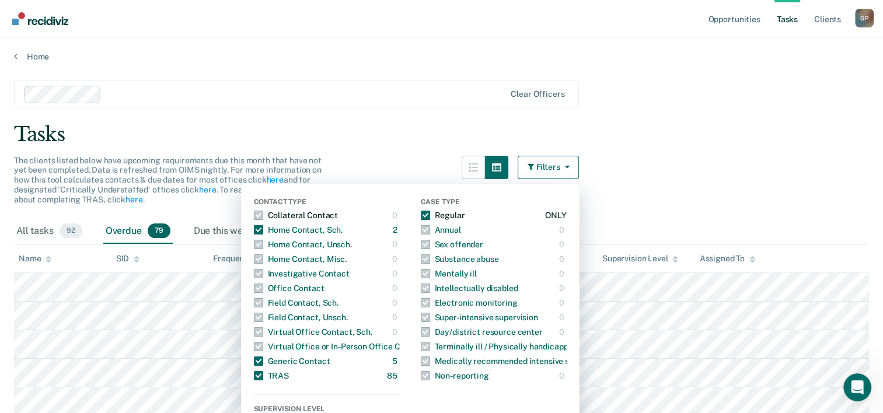  Describe the element at coordinates (440, 230) in the screenshot. I see `div: Annual` at that location.